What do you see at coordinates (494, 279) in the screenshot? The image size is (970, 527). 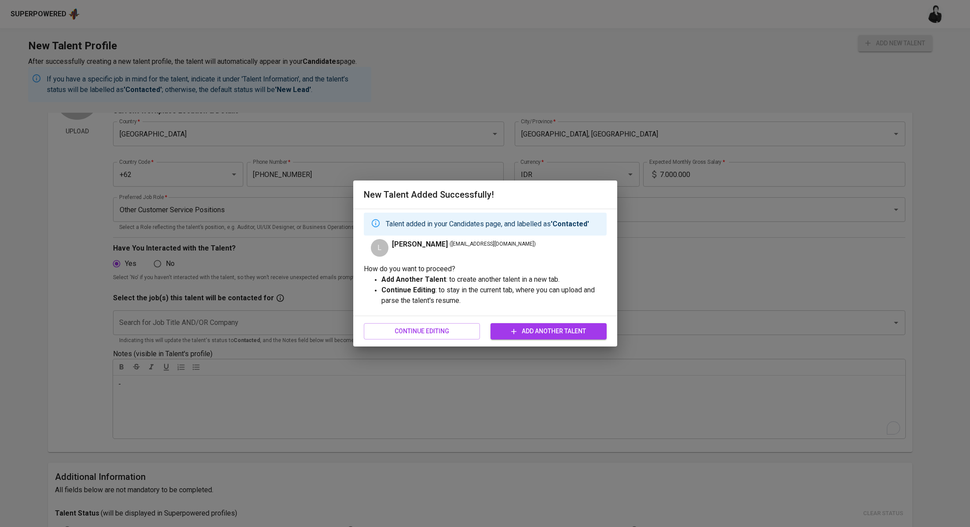 I see `p: : to create another talent in a new tab.` at bounding box center [494, 279].